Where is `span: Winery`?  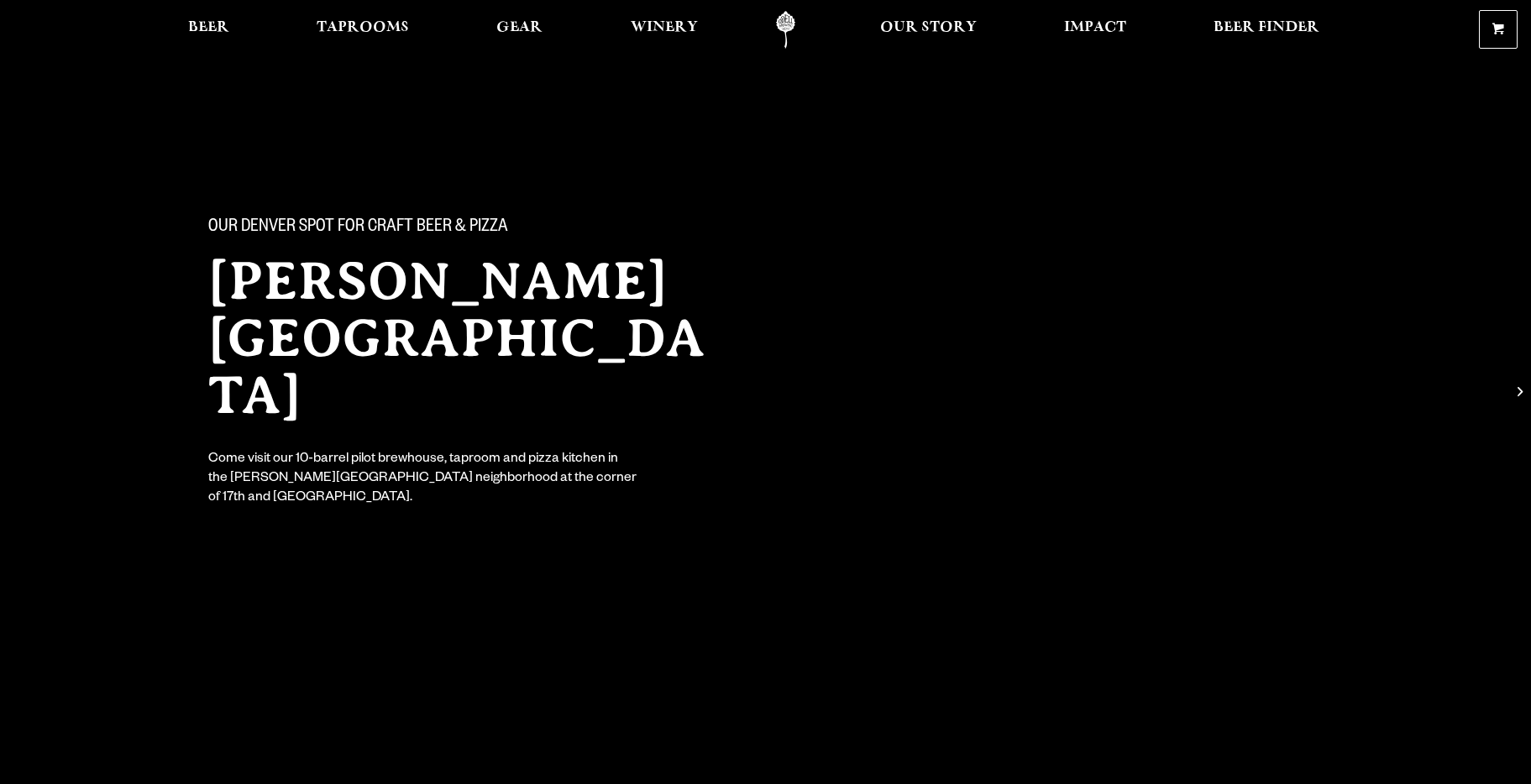
span: Winery is located at coordinates (664, 28).